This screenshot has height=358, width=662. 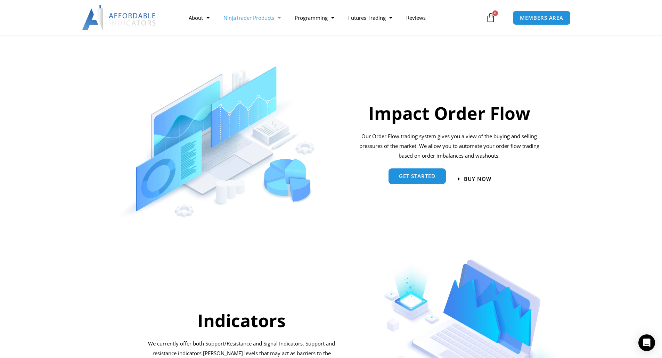 I want to click on a: About, so click(x=199, y=18).